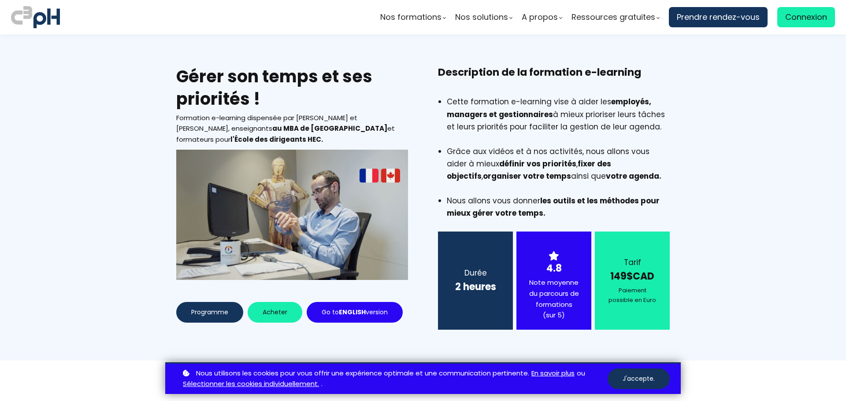 This screenshot has height=401, width=846. I want to click on li: Grâce aux vidéos et à nos activités, nous allons vous aider à mieux , , ainsi que, so click(558, 170).